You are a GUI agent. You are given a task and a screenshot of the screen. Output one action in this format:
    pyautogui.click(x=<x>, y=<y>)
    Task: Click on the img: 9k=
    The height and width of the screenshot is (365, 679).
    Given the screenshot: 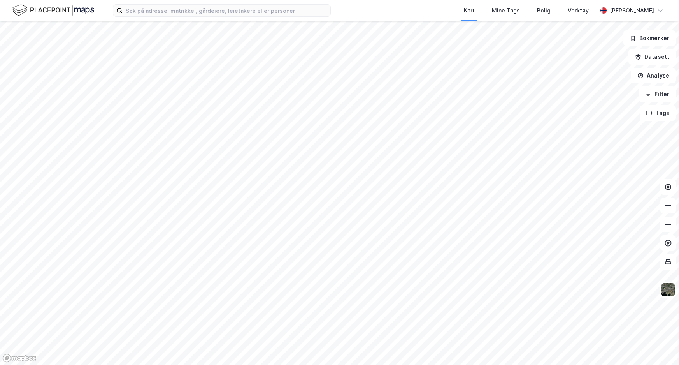 What is the action you would take?
    pyautogui.click(x=668, y=290)
    